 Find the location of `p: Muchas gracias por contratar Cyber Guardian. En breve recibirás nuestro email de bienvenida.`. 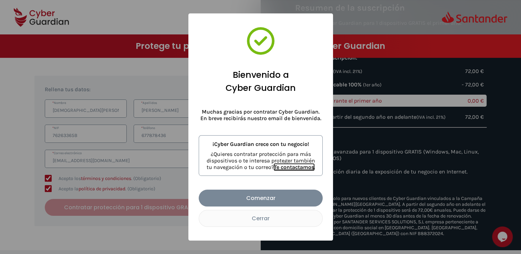

p: Muchas gracias por contratar Cyber Guardian. En breve recibirás nuestro email de bienvenida. is located at coordinates (261, 115).